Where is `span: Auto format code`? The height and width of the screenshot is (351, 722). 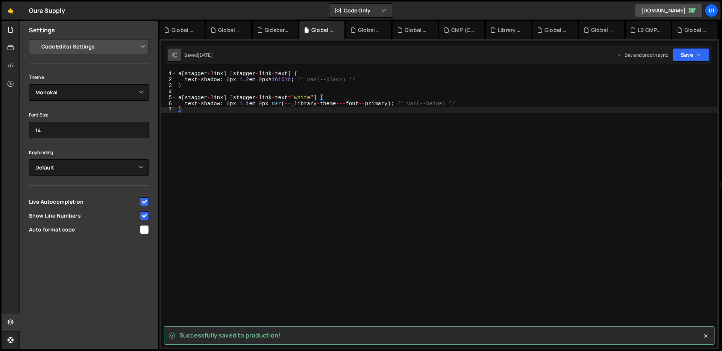 span: Auto format code is located at coordinates (84, 230).